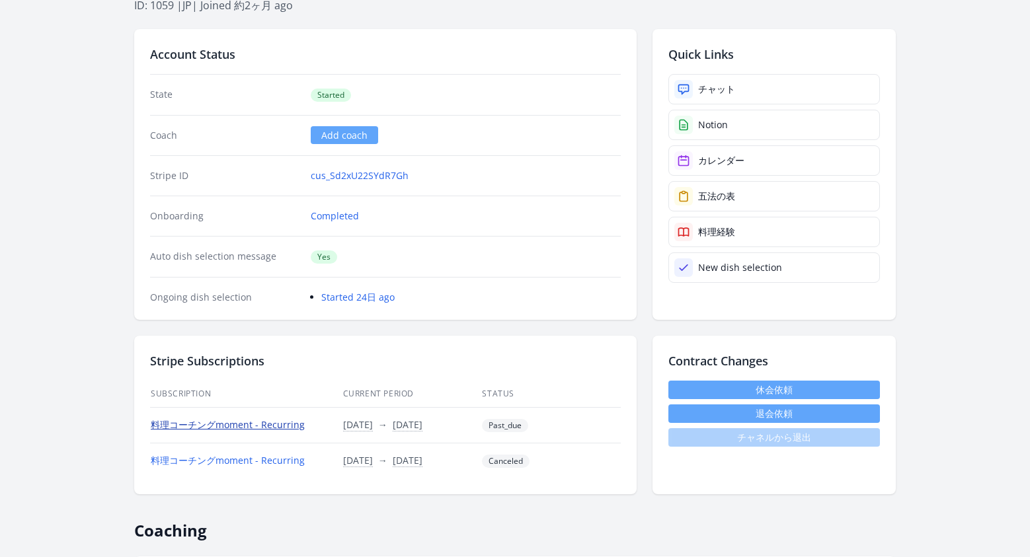 Image resolution: width=1030 pixels, height=557 pixels. Describe the element at coordinates (774, 54) in the screenshot. I see `h2: Quick Links` at that location.